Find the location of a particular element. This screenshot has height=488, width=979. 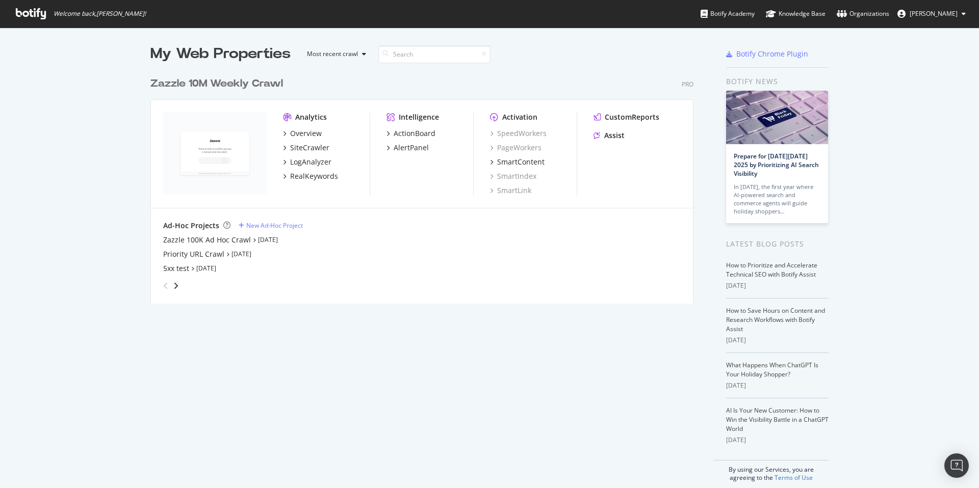

div: Botify Academy is located at coordinates (728, 14).